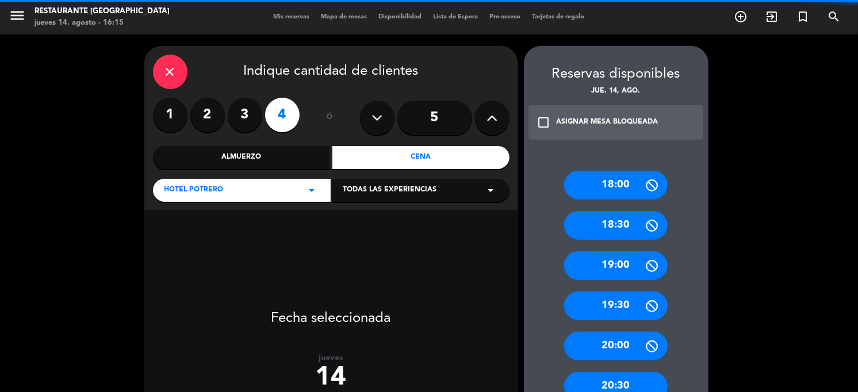 This screenshot has width=858, height=392. I want to click on div: jueves, so click(331, 358).